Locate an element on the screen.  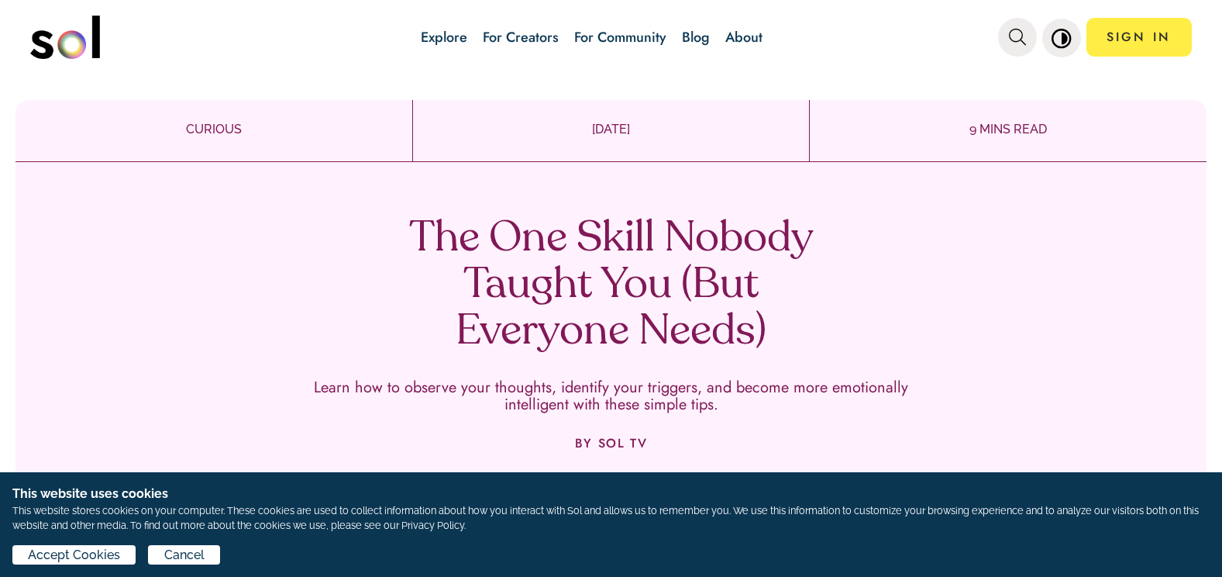
a: For Community is located at coordinates (620, 37).